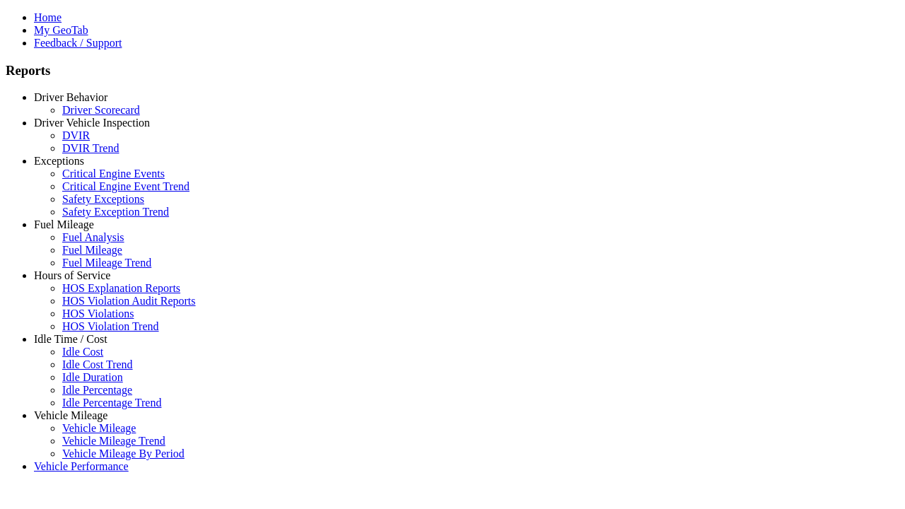  I want to click on a: HOS Violation Trend, so click(110, 326).